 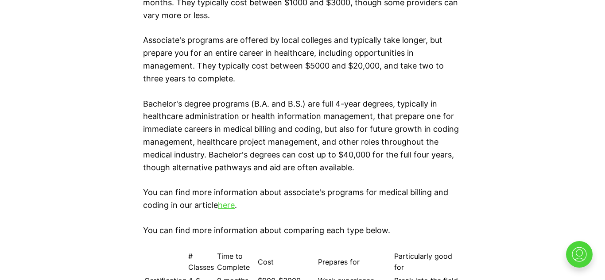 I want to click on p: You can find more information about associate's programs for medical billing and coding in our ar..., so click(x=303, y=199).